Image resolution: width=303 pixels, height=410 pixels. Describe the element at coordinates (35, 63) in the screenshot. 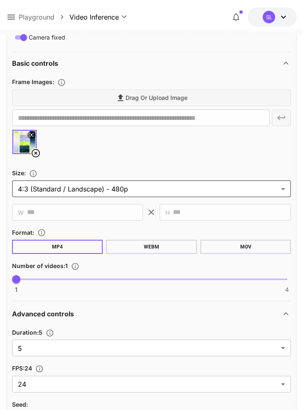

I see `p: Basic controls` at that location.